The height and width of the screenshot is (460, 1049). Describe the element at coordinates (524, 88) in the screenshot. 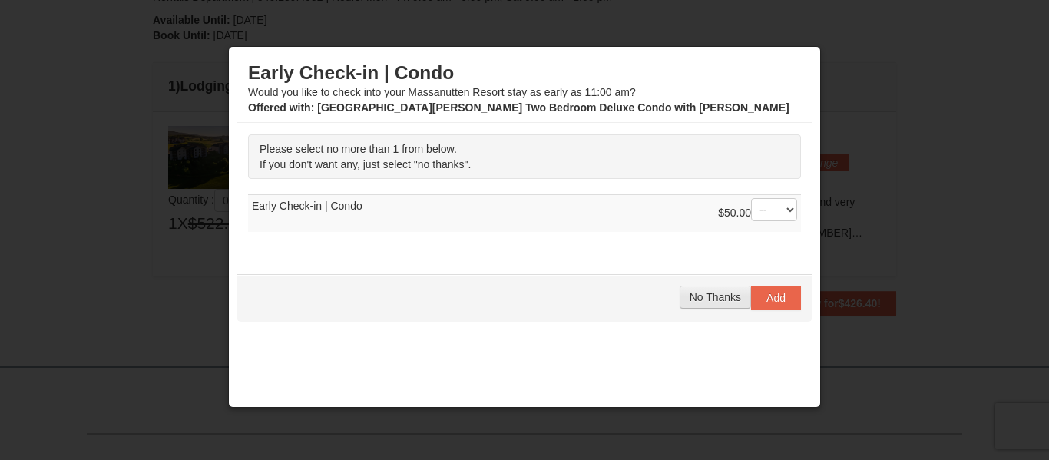

I see `div: Would you like to check into your Massanutten Resort stay as early as 11:00 am?` at that location.